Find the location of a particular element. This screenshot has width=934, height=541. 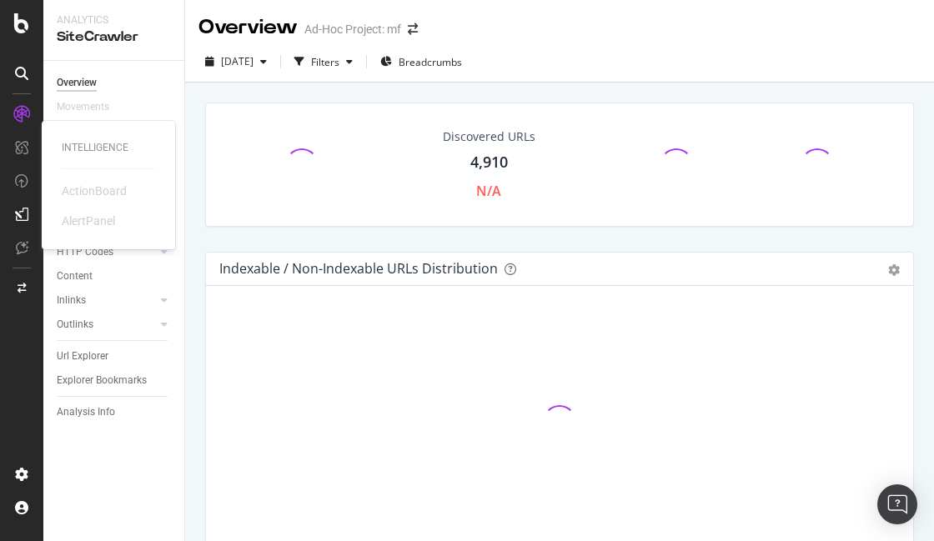

div: Movements is located at coordinates (83, 107).